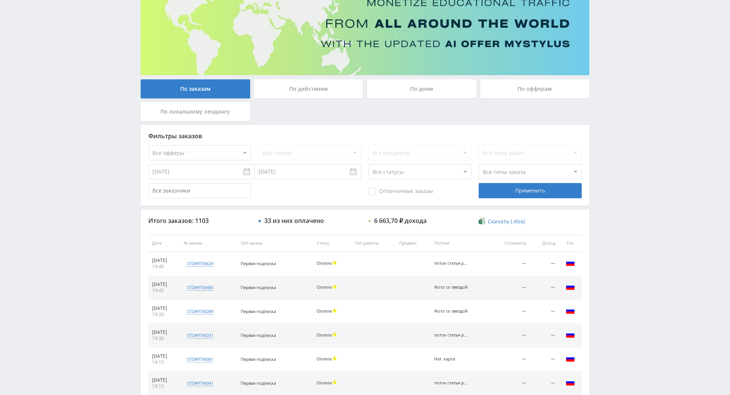 The height and width of the screenshot is (395, 730). I want to click on div: Фильтры заказов, so click(365, 136).